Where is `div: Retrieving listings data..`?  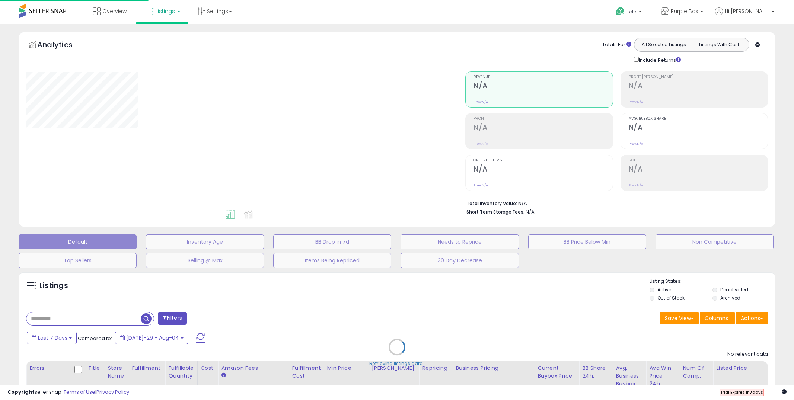
div: Retrieving listings data.. is located at coordinates (397, 364).